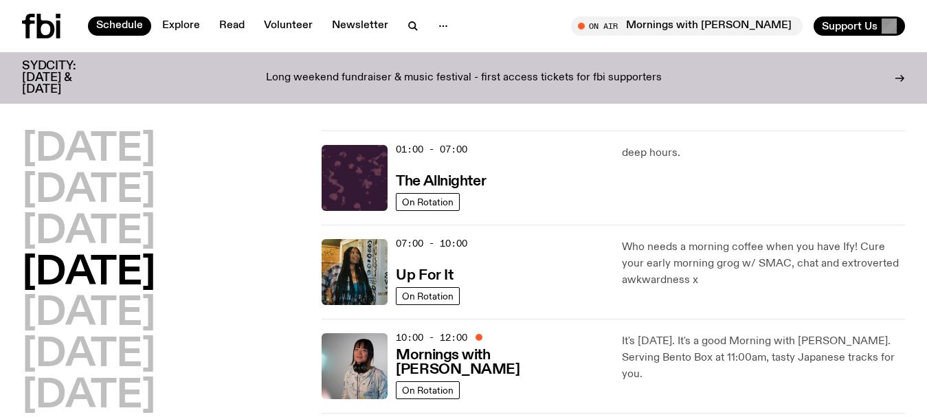 This screenshot has height=417, width=927. I want to click on a: Newsletter, so click(360, 26).